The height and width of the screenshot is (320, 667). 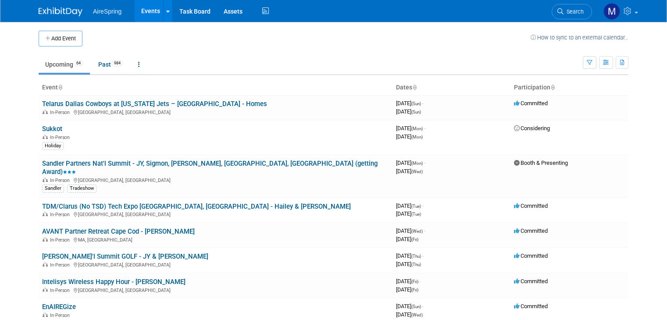 What do you see at coordinates (451, 88) in the screenshot?
I see `th: Dates` at bounding box center [451, 88].